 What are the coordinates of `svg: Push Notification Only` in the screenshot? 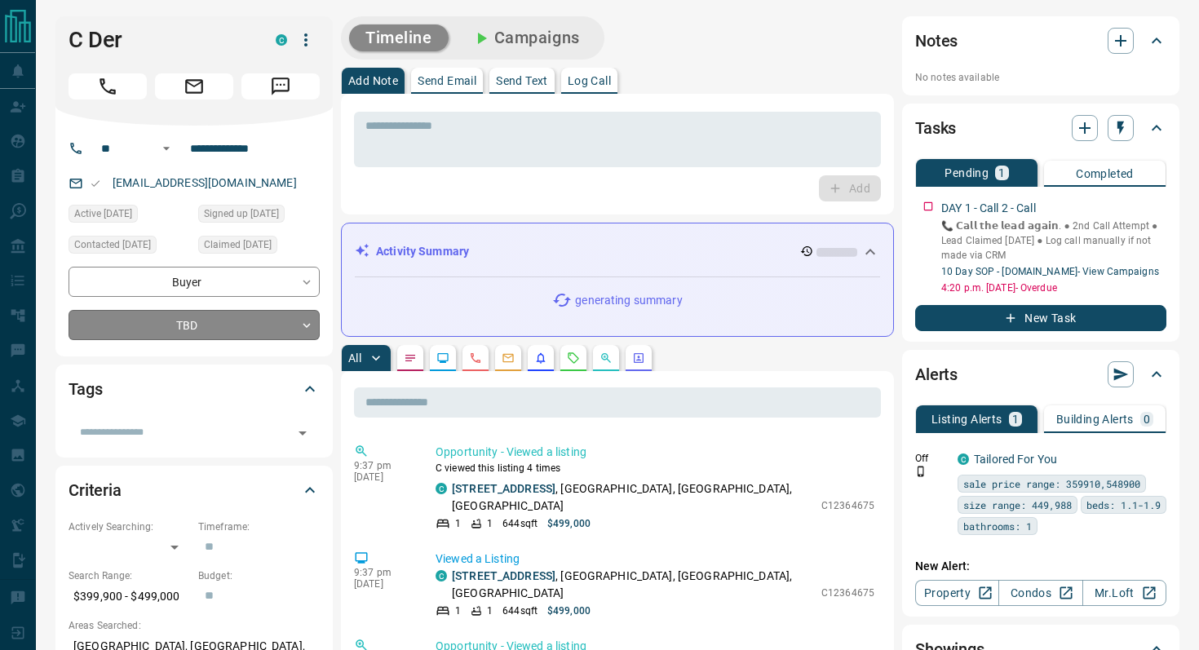 It's located at (921, 471).